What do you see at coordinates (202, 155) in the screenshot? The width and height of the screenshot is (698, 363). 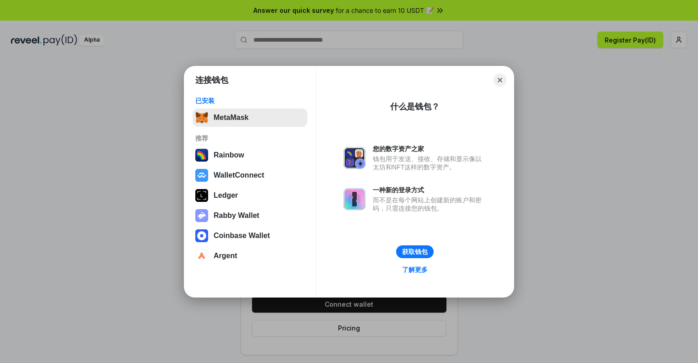 I see `img: svg+xml,%3Csvg%20width%3D%22120%22%20height%3D%22120%22%20viewBox%3D%220%200%20120%20120%22%20fil...` at bounding box center [202, 155].